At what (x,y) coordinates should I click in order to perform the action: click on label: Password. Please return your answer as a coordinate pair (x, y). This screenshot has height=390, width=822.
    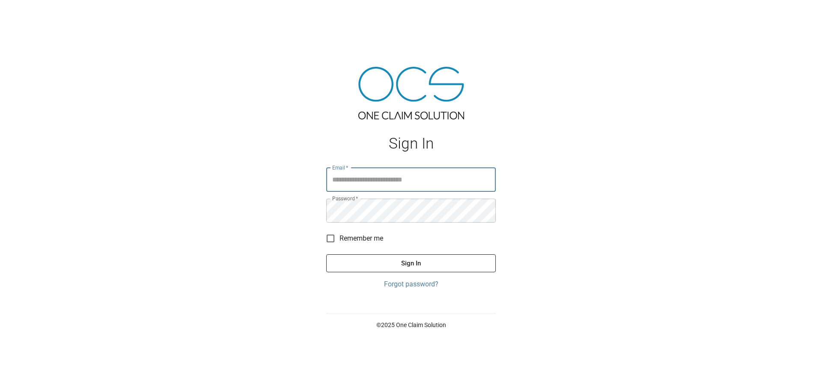
    Looking at the image, I should click on (345, 198).